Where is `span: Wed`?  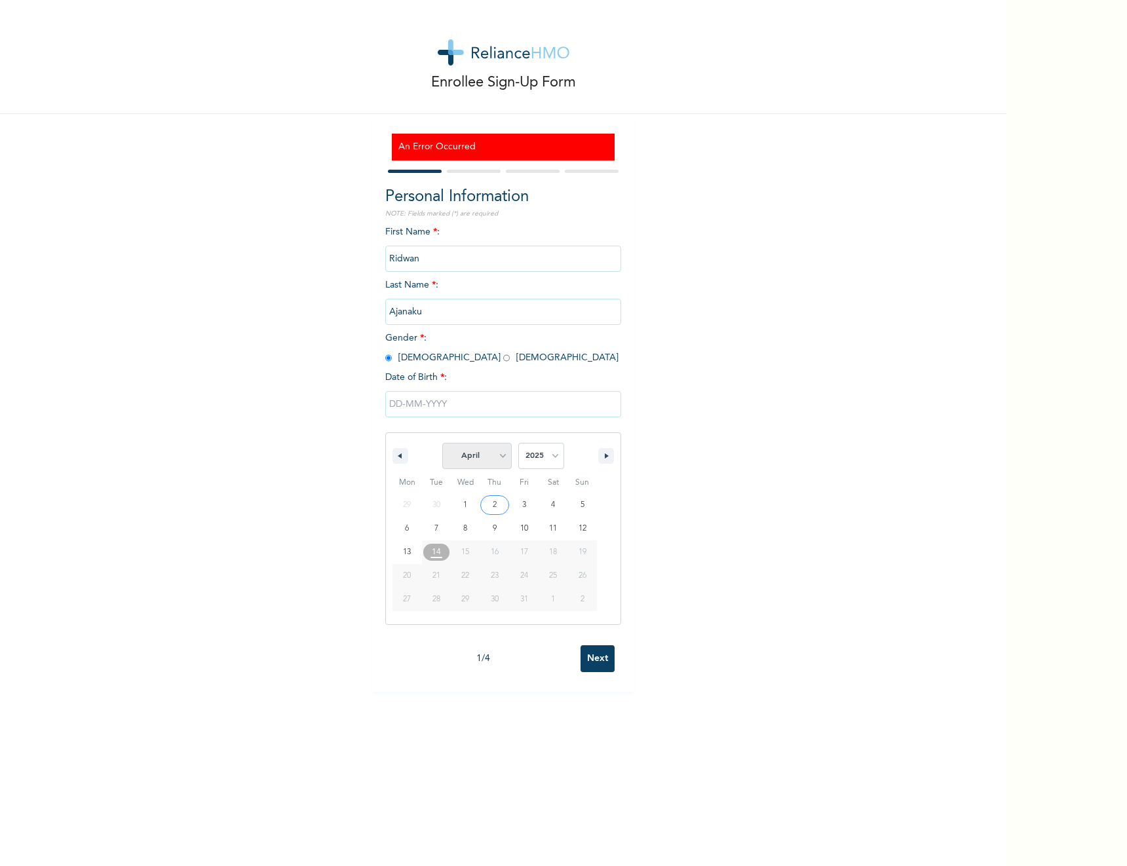 span: Wed is located at coordinates (465, 483).